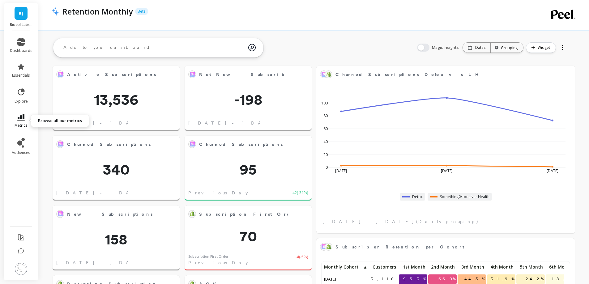 This screenshot has width=589, height=284. What do you see at coordinates (560, 267) in the screenshot?
I see `span: 6th Month` at bounding box center [560, 267].